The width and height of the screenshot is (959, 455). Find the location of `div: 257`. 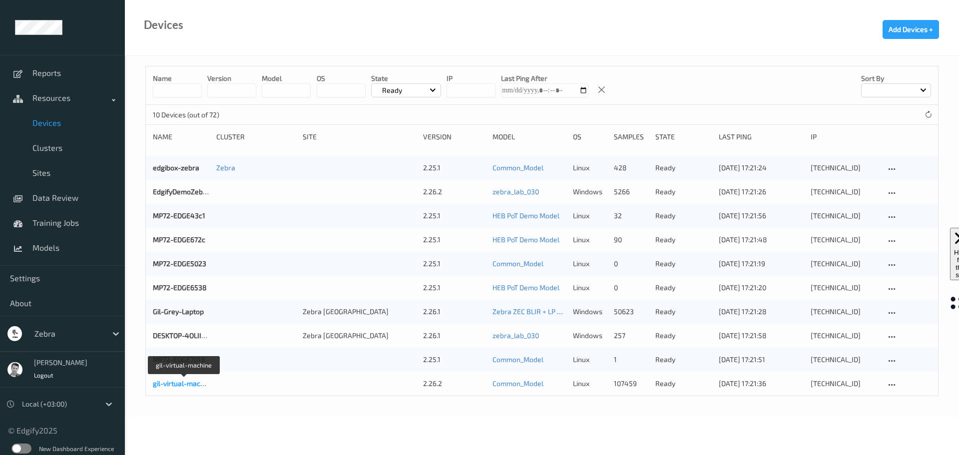

div: 257 is located at coordinates (631, 336).